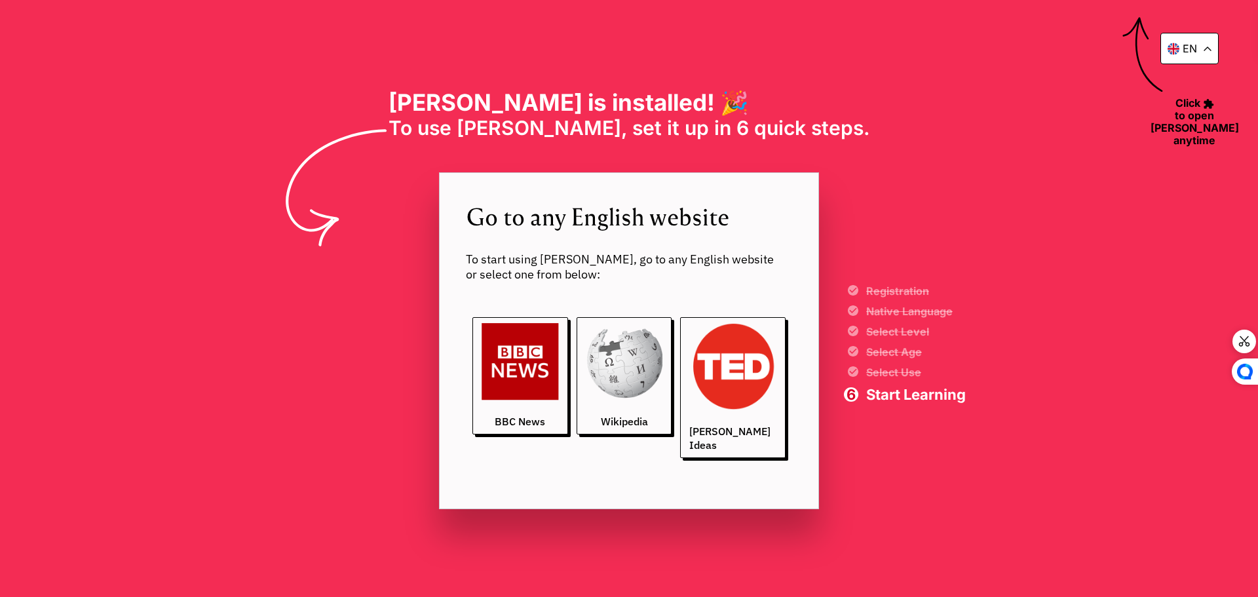  I want to click on img: wikipedia, so click(624, 362).